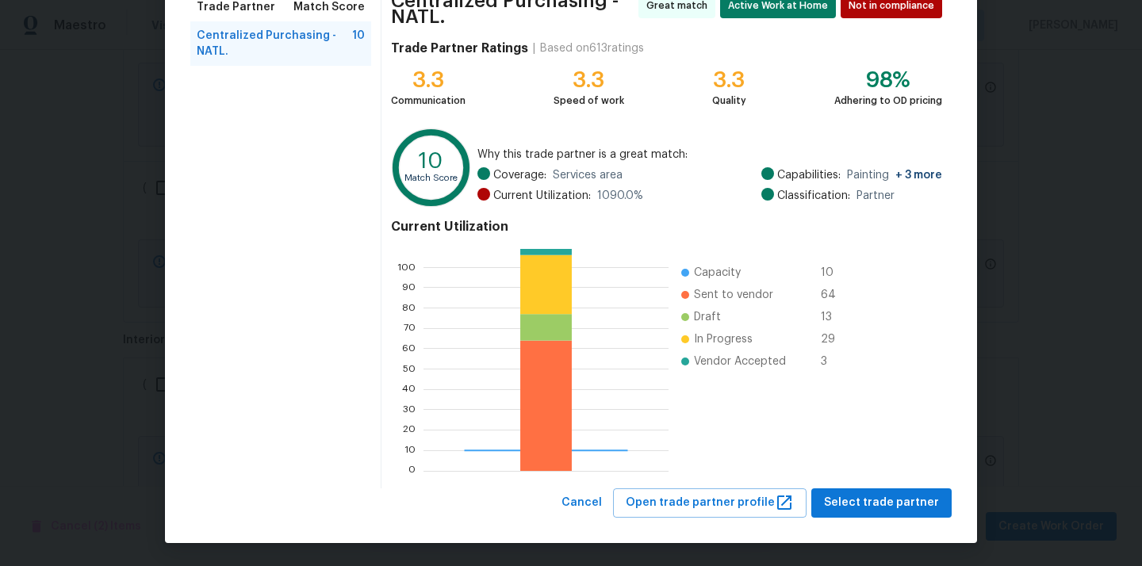 This screenshot has width=1142, height=566. What do you see at coordinates (834, 317) in the screenshot?
I see `span: 13` at bounding box center [834, 317].